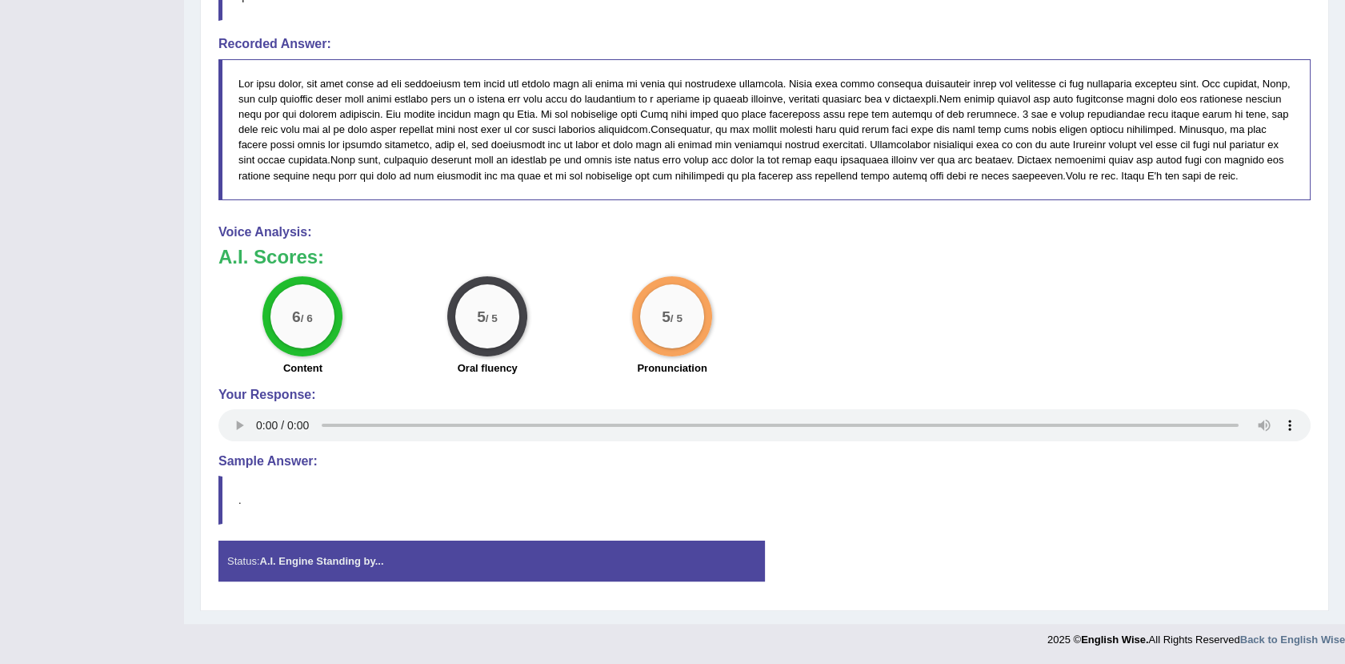 Image resolution: width=1345 pixels, height=664 pixels. What do you see at coordinates (672, 367) in the screenshot?
I see `label: Pronunciation` at bounding box center [672, 367].